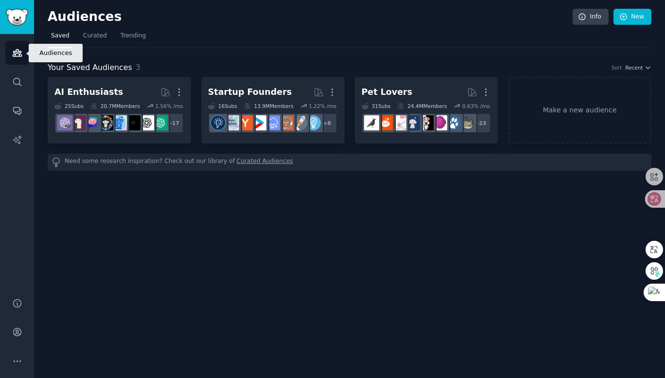 The height and width of the screenshot is (378, 665). I want to click on img: indiehackers, so click(232, 123).